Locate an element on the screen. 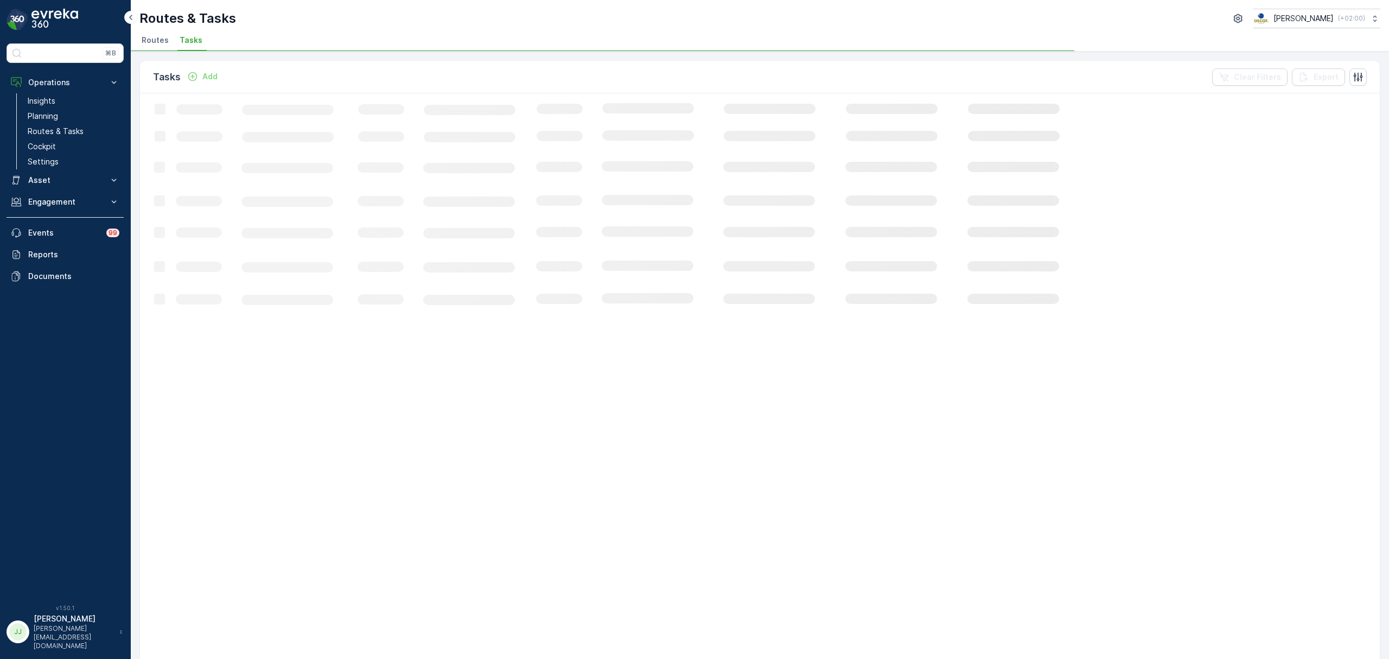 This screenshot has width=1389, height=659. a: Events99 is located at coordinates (65, 233).